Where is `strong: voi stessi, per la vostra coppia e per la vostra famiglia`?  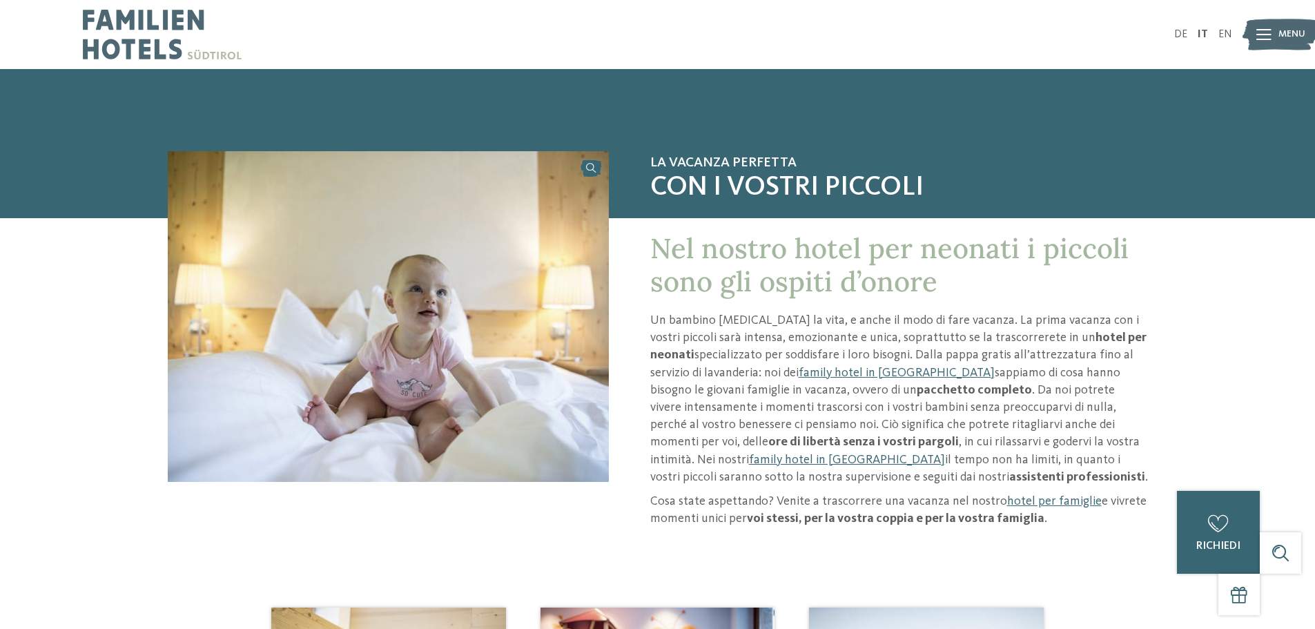
strong: voi stessi, per la vostra coppia e per la vostra famiglia is located at coordinates (896, 519).